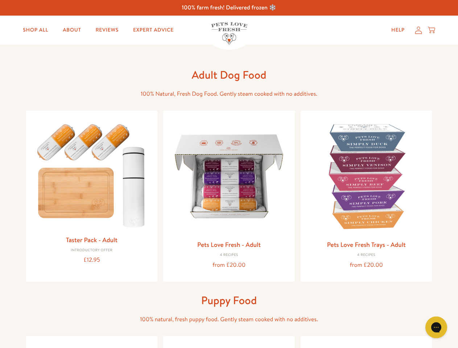 The image size is (458, 348). Describe the element at coordinates (92, 174) in the screenshot. I see `img: Taster Pack - Adult` at that location.